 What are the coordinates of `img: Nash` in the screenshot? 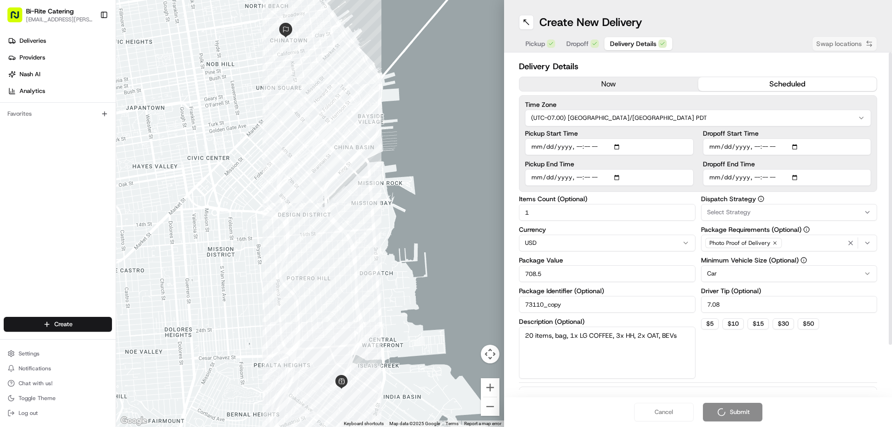 It's located at (19, 19).